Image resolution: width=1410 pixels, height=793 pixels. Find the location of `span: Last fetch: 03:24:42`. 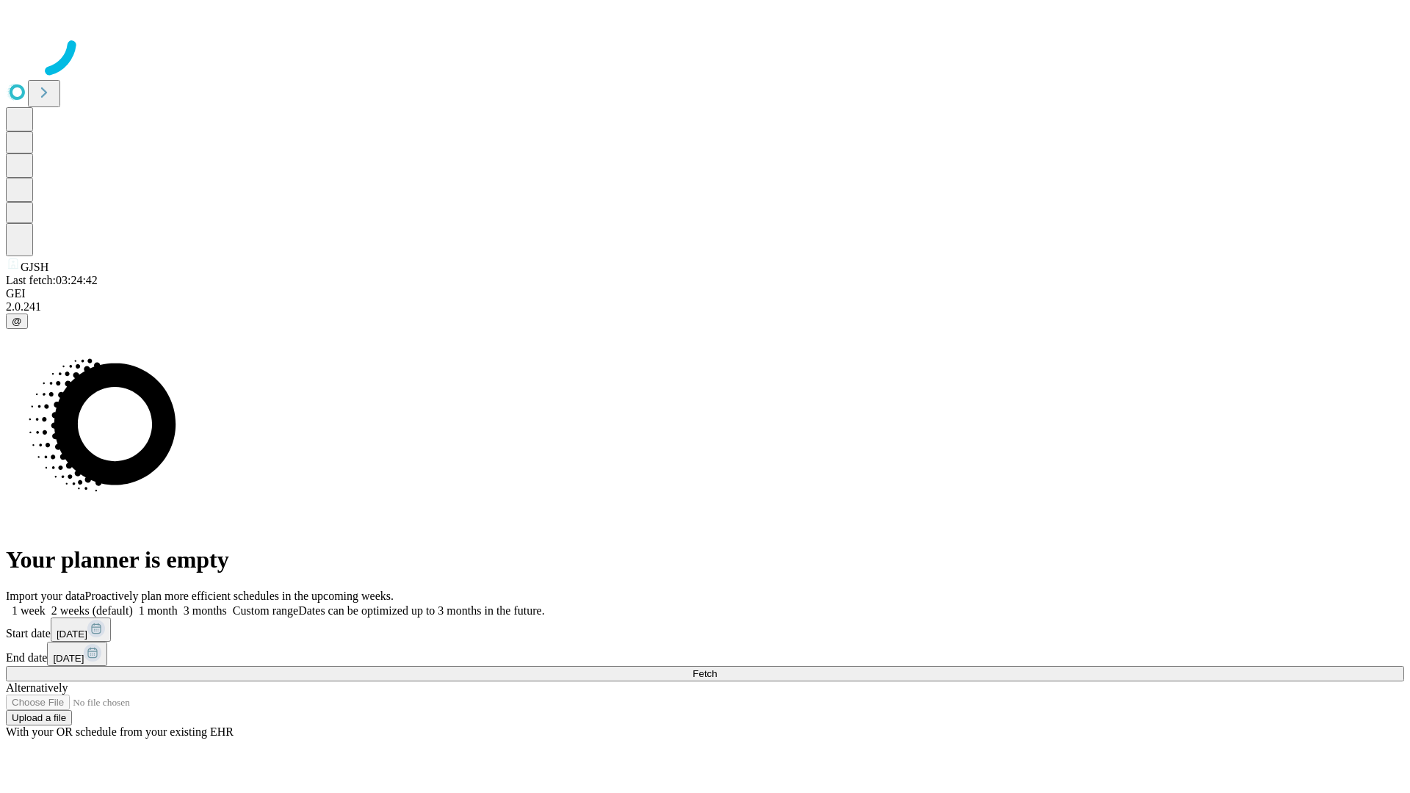

span: Last fetch: 03:24:42 is located at coordinates (51, 280).